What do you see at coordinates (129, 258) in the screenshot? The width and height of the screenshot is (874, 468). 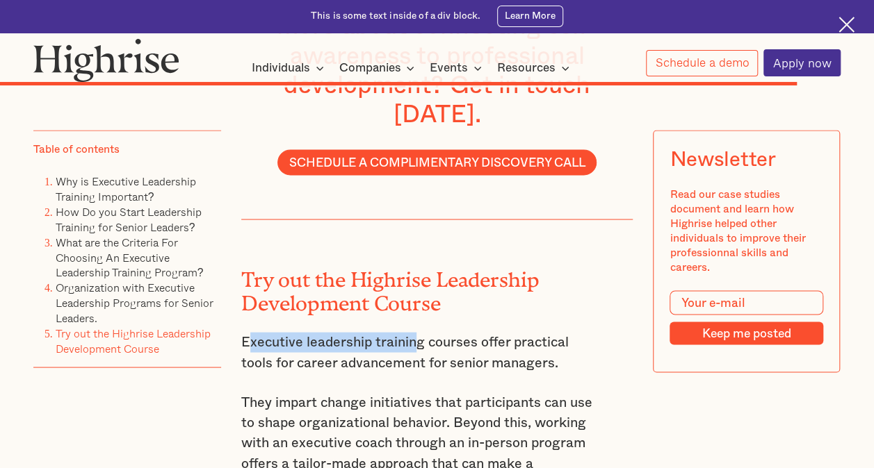 I see `a: What are the Criteria For Choosing An Executive Leadership Training Program?` at bounding box center [129, 258].